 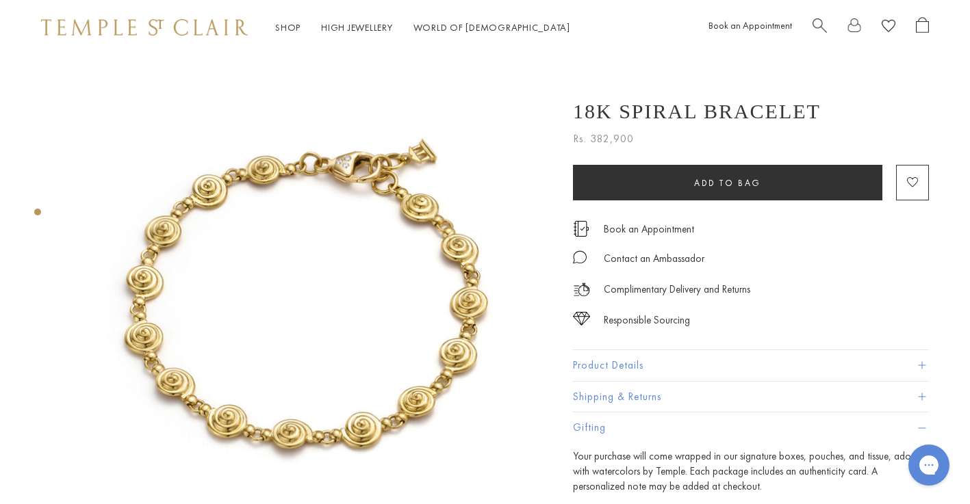 What do you see at coordinates (677, 289) in the screenshot?
I see `p: Complimentary Delivery and Returns` at bounding box center [677, 289].